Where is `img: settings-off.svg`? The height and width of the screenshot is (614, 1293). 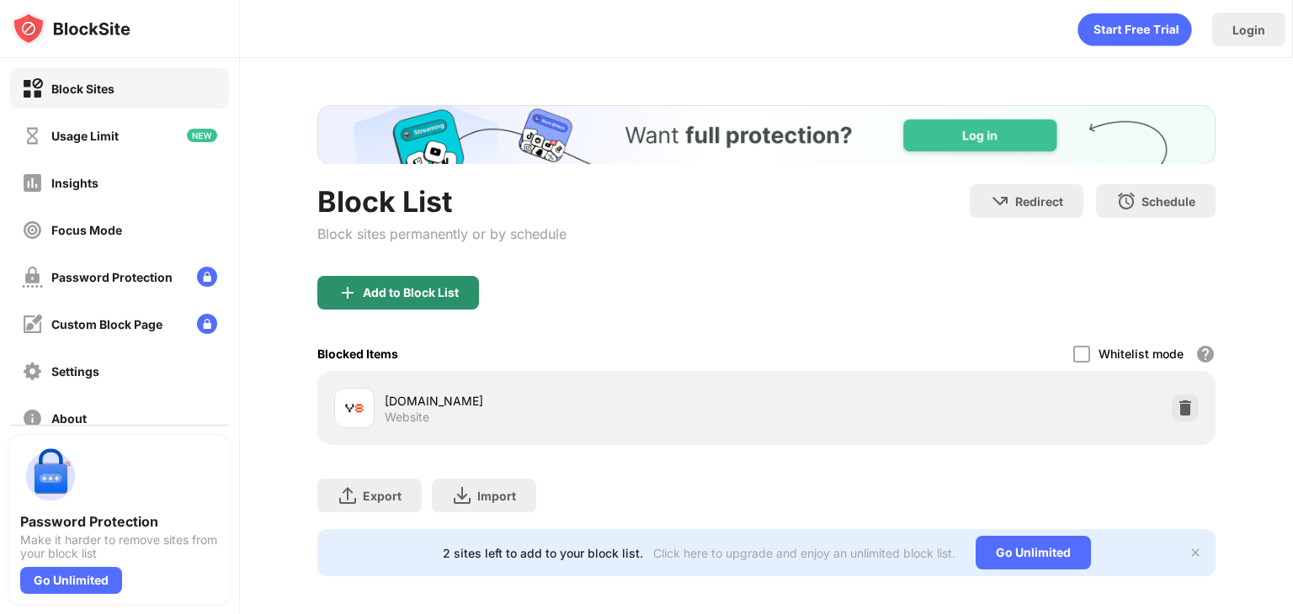 img: settings-off.svg is located at coordinates (32, 371).